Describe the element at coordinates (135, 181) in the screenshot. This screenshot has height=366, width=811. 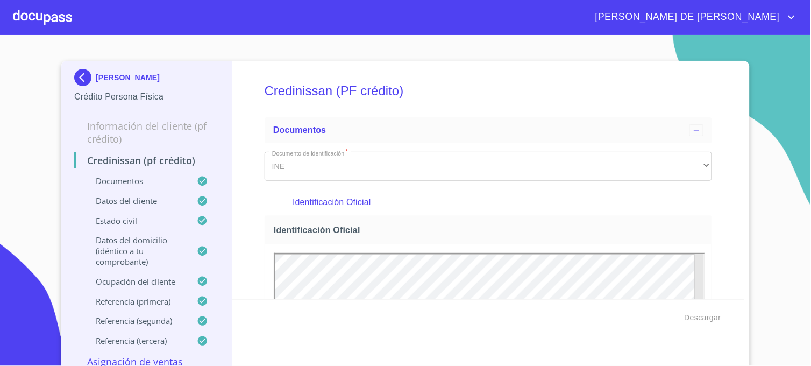
I see `p: Documentos` at that location.